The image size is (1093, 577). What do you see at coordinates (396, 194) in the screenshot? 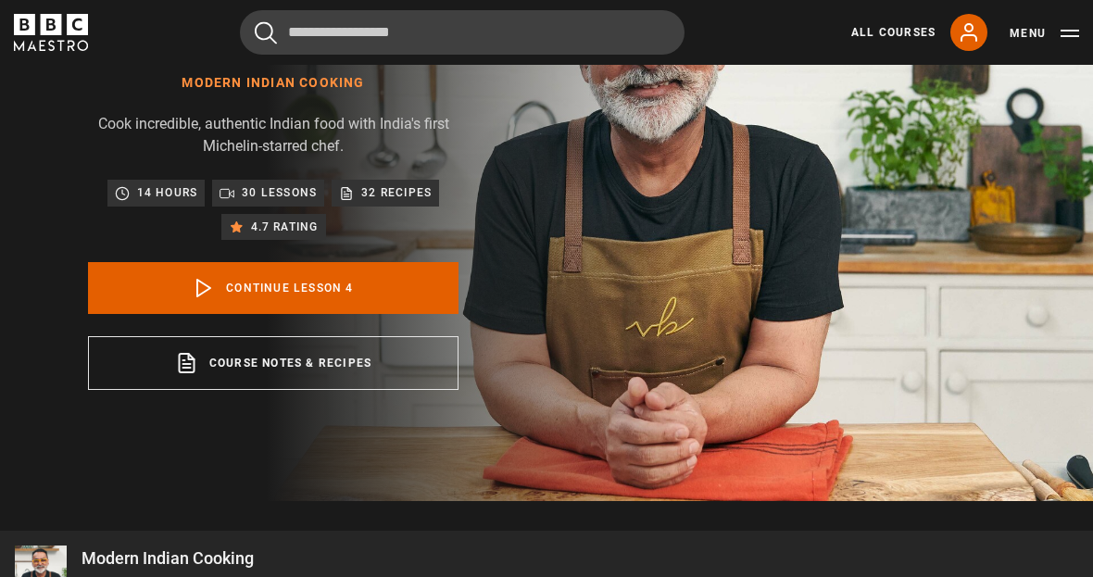
I see `p: 32 Recipes` at bounding box center [396, 194].